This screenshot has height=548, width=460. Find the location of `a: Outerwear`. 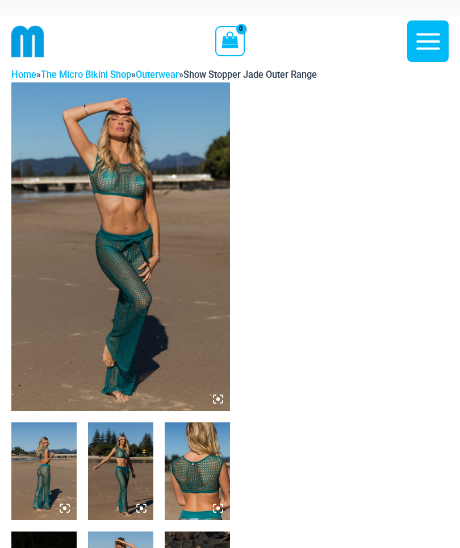

a: Outerwear is located at coordinates (157, 74).